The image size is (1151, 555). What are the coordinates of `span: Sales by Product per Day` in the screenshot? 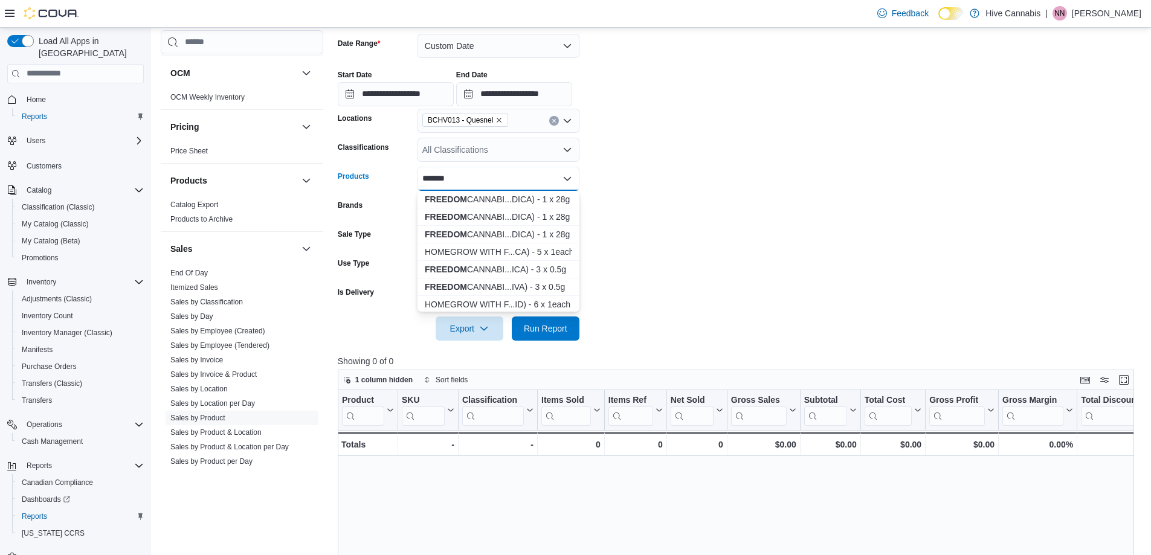 It's located at (211, 462).